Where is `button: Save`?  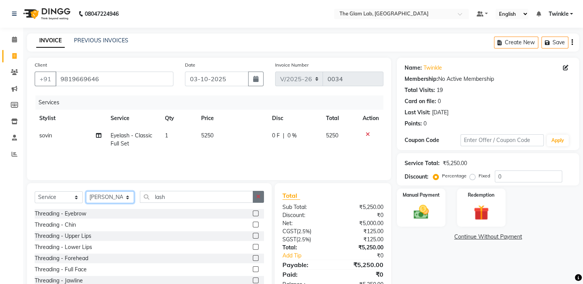
button: Save is located at coordinates (555, 42).